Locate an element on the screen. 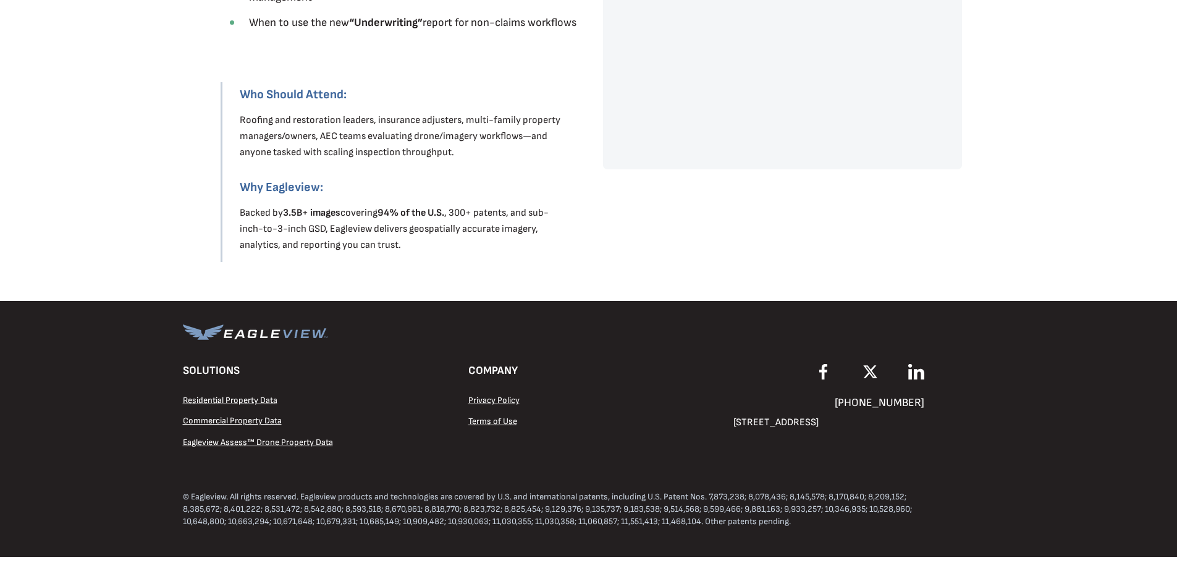  a: Eagleview Assess™ Drone Property Data is located at coordinates (258, 442).